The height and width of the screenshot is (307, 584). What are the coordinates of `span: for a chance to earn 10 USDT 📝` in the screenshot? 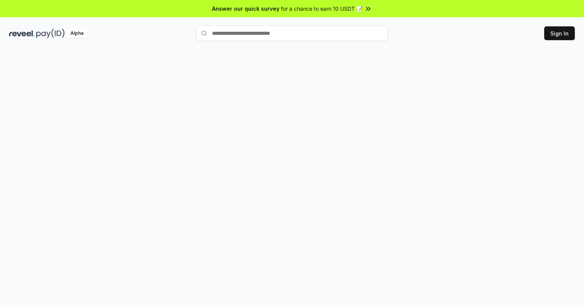 It's located at (322, 8).